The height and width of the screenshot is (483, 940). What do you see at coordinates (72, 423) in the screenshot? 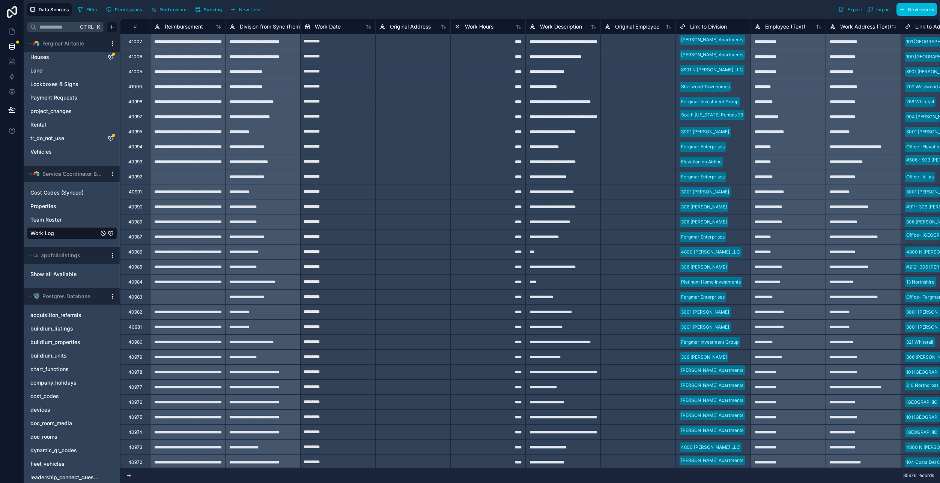
I see `div: doc_room_media` at bounding box center [72, 423].